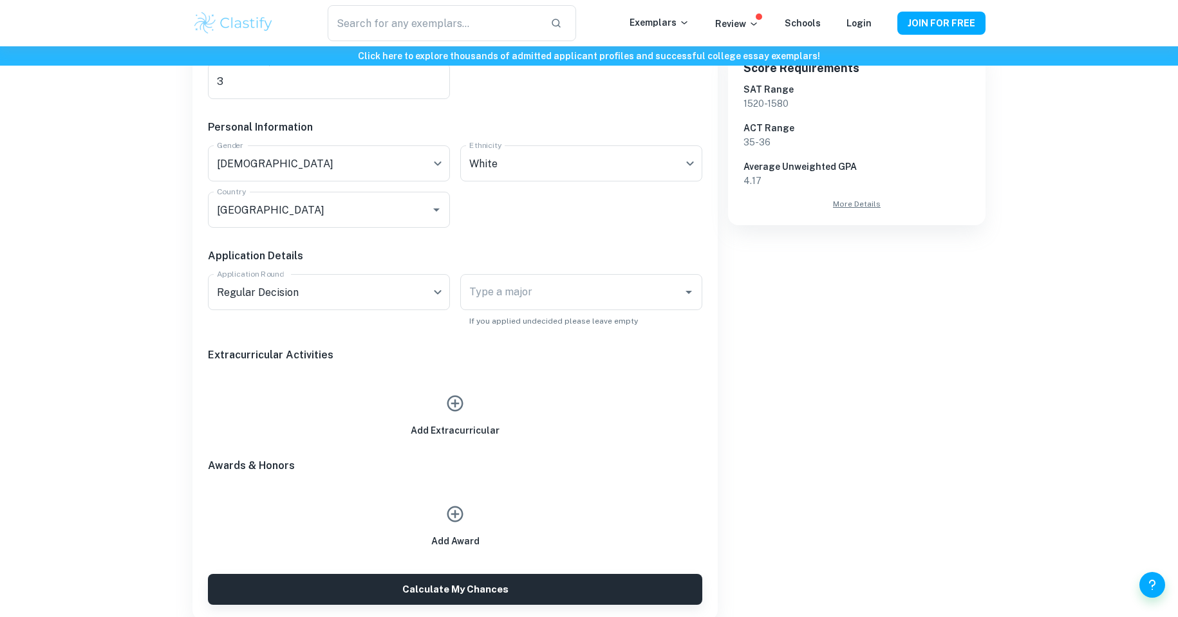  What do you see at coordinates (232, 191) in the screenshot?
I see `label: Country` at bounding box center [232, 191].